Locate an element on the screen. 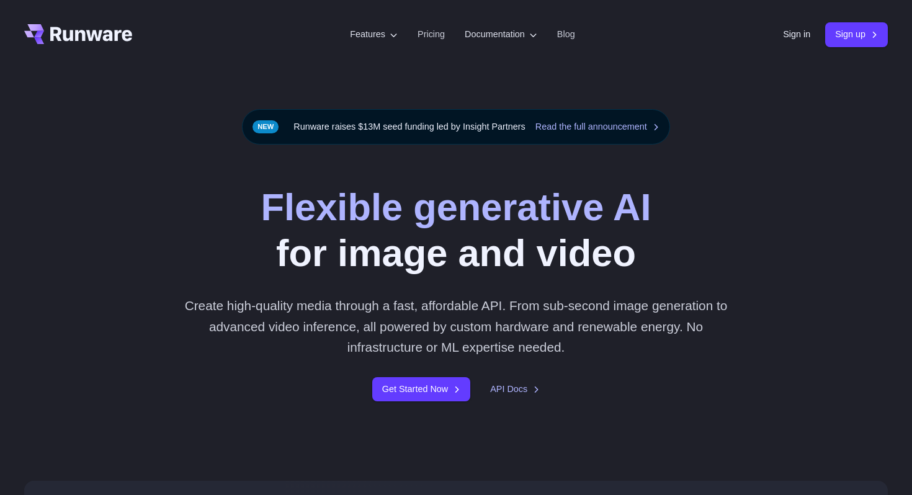  div: Runware raises $13M seed funding led by Insight Partners is located at coordinates (456, 127).